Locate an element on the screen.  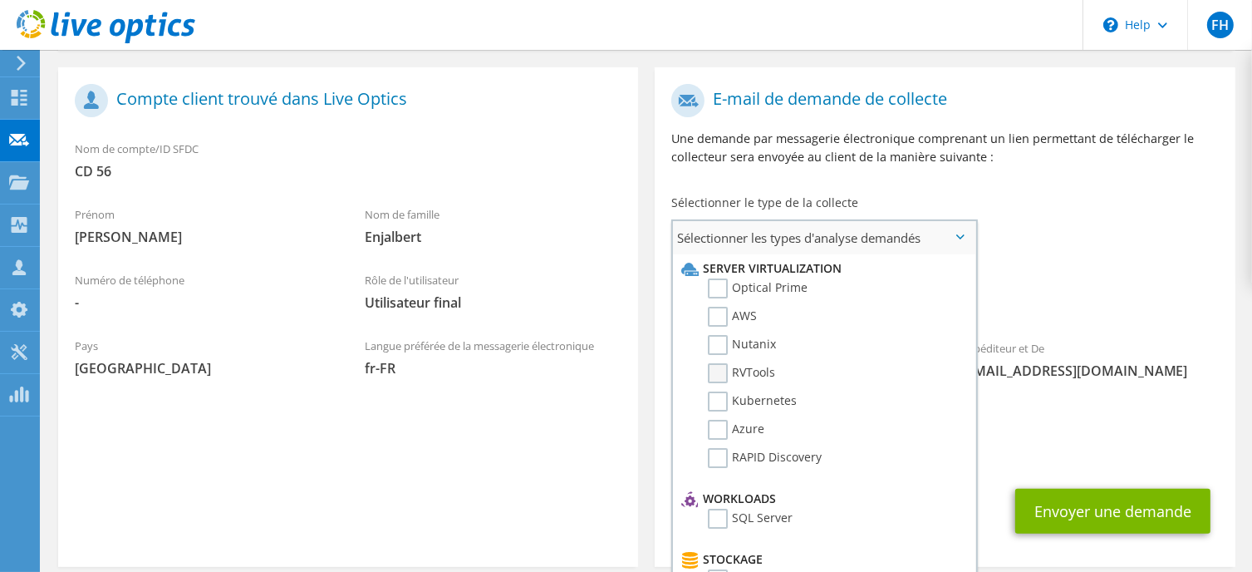
label: Sélectionner le type de la collecte is located at coordinates (764, 203).